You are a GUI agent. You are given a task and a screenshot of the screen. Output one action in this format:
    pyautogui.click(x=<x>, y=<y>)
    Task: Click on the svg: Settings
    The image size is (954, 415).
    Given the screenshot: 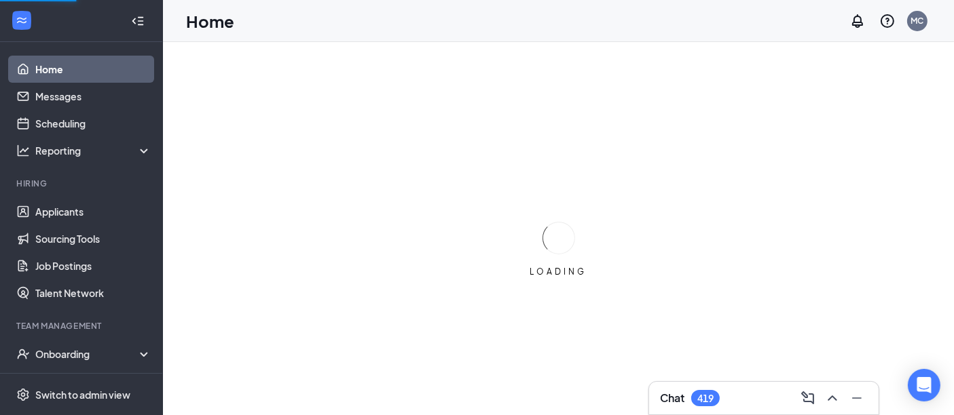 What is the action you would take?
    pyautogui.click(x=23, y=395)
    